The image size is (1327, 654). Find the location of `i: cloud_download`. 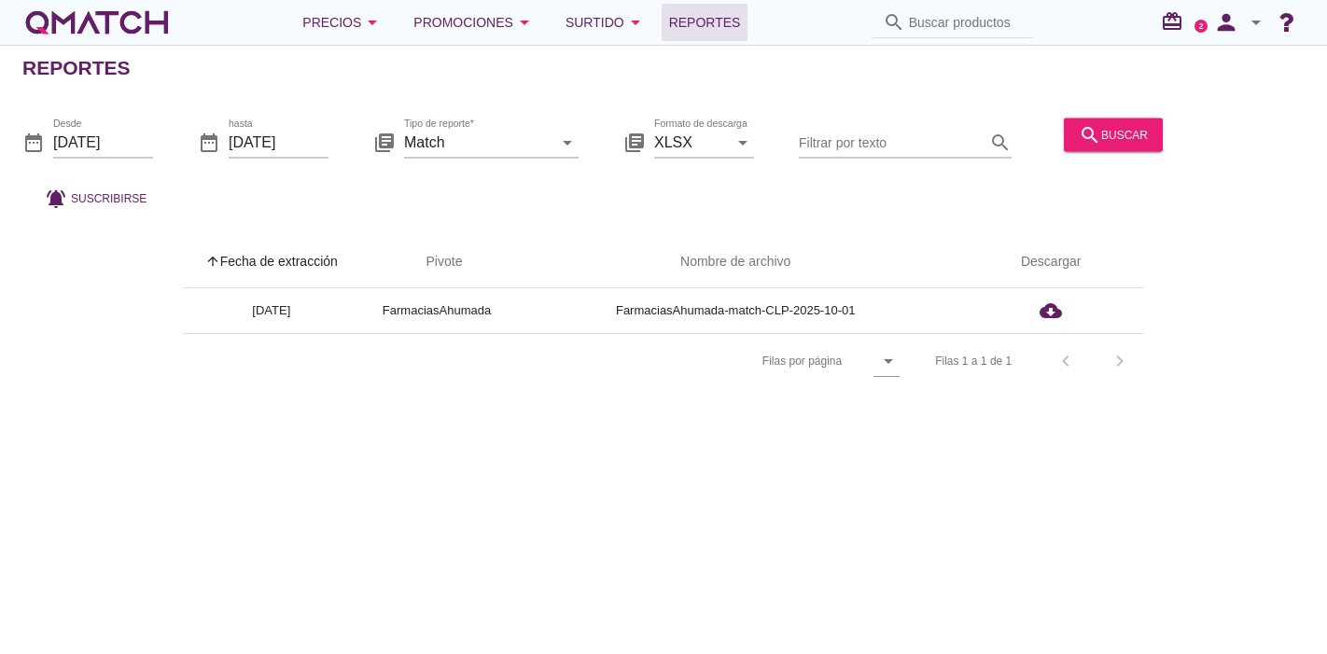

i: cloud_download is located at coordinates (1051, 311).